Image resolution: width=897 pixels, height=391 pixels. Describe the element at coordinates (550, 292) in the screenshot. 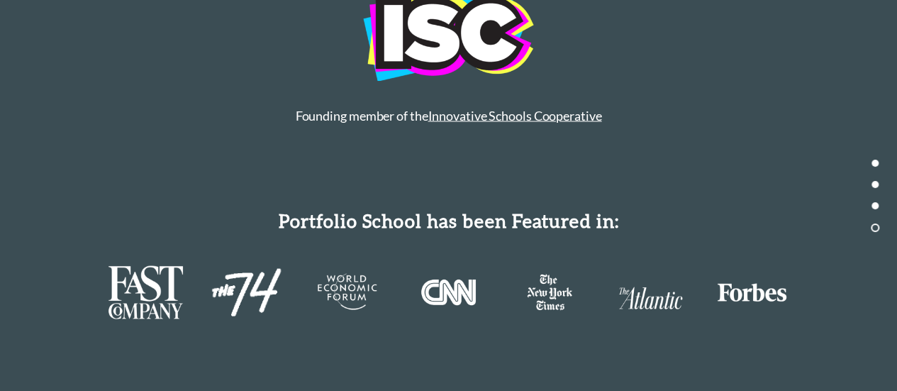

I see `img: NY Times Logo_white.png` at that location.